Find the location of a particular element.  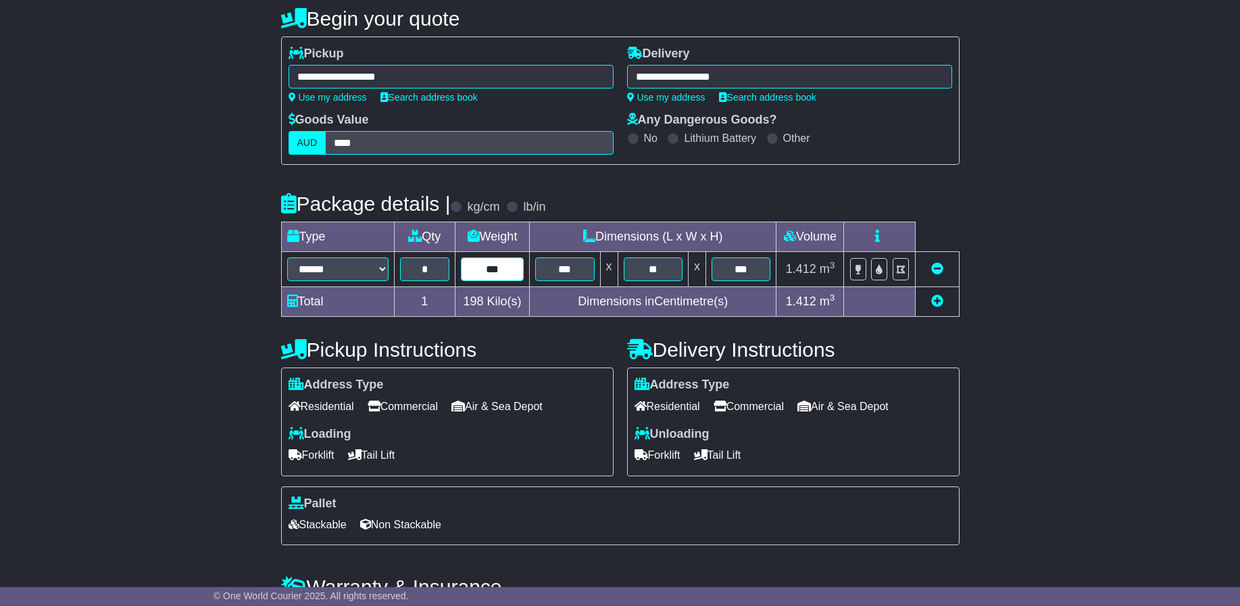

td: Dimensions (L x W x H) is located at coordinates (653, 237).